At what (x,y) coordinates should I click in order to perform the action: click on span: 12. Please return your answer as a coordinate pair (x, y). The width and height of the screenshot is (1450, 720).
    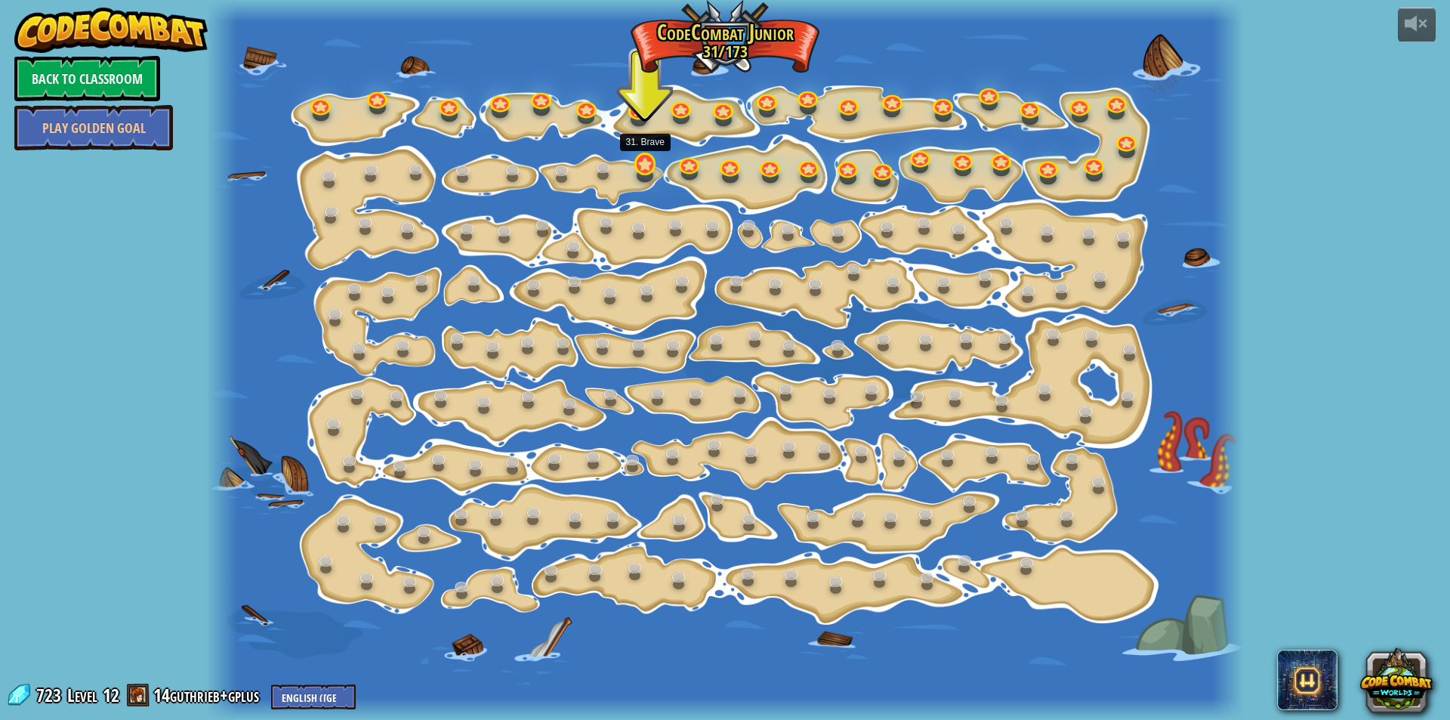
    Looking at the image, I should click on (111, 695).